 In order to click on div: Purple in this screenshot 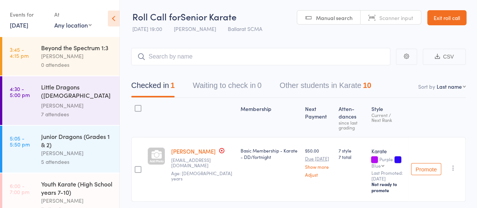, I will do `click(388, 162)`.